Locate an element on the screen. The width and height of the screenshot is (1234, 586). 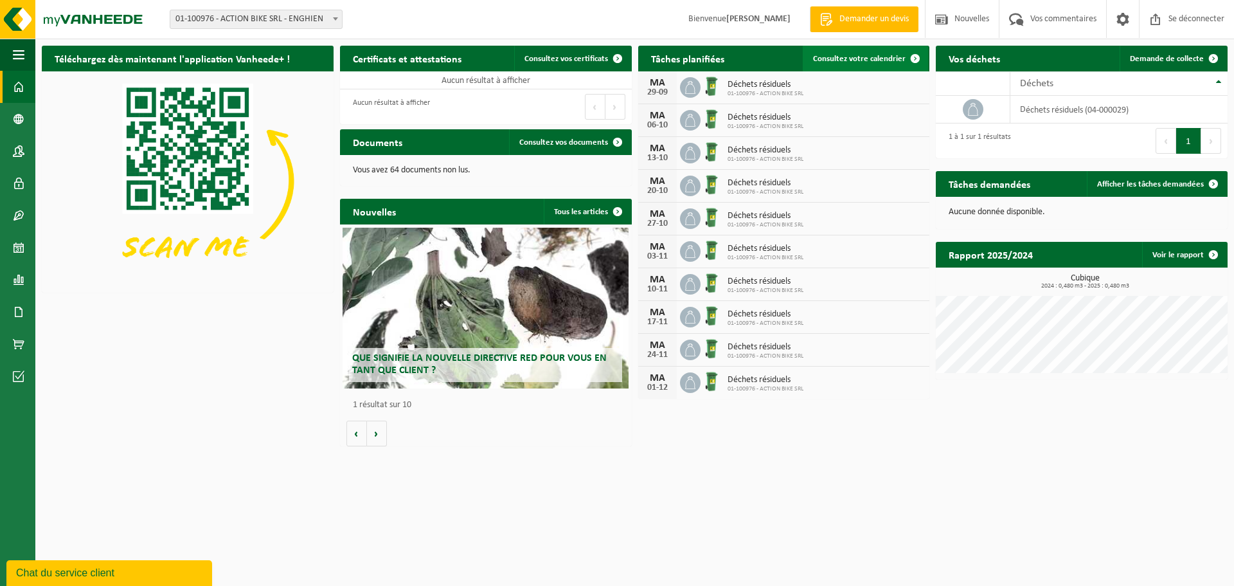
font: Tâches planifiées is located at coordinates (688, 60).